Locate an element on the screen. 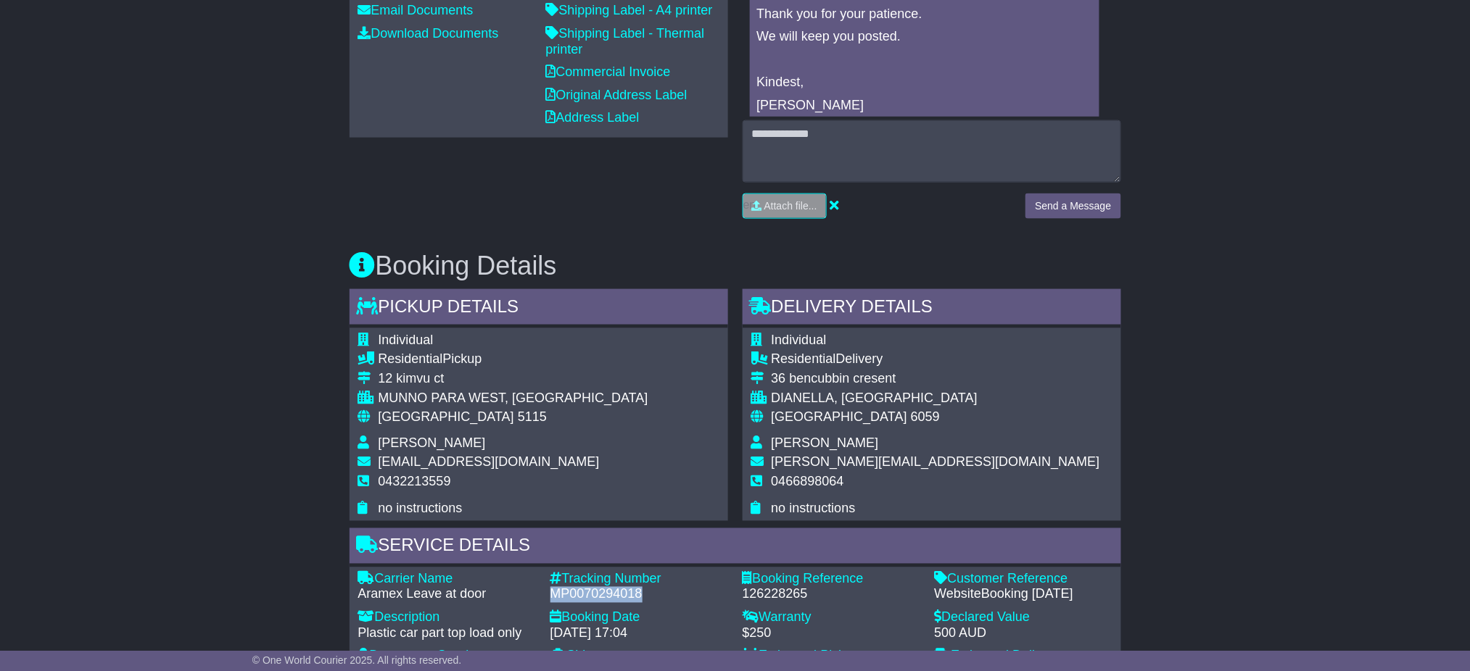  div: Delivery is located at coordinates (935, 360).